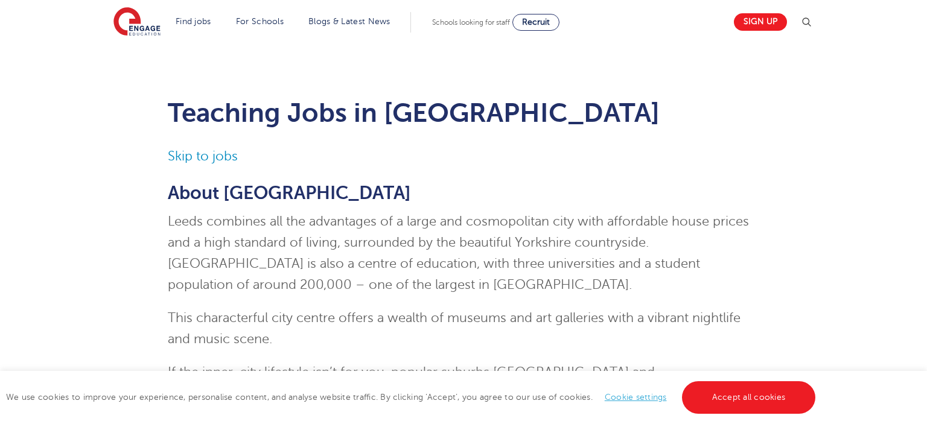 Image resolution: width=927 pixels, height=424 pixels. I want to click on a: For Schools, so click(259, 21).